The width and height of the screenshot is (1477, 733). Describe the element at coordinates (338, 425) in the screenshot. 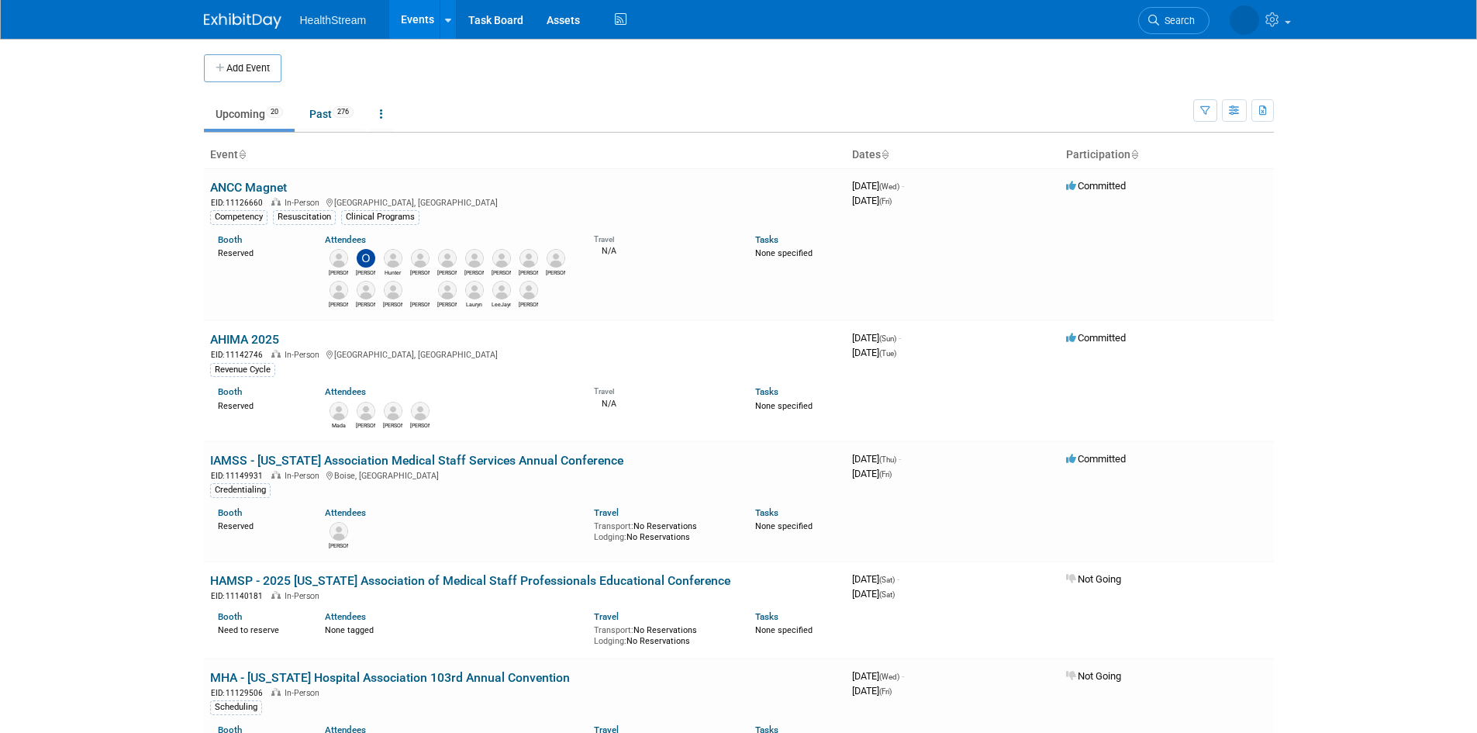

I see `div: Mada Wittekind` at that location.